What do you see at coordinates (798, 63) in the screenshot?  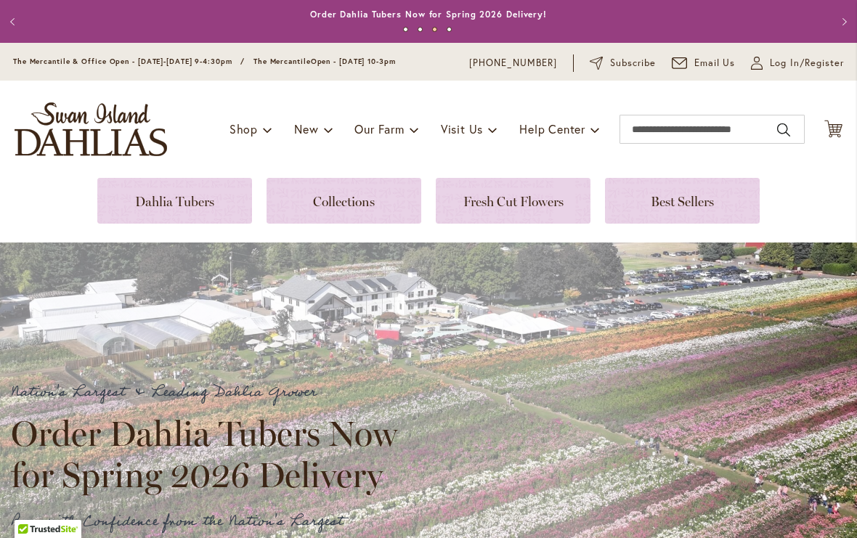 I see `a: Log In/Register` at bounding box center [798, 63].